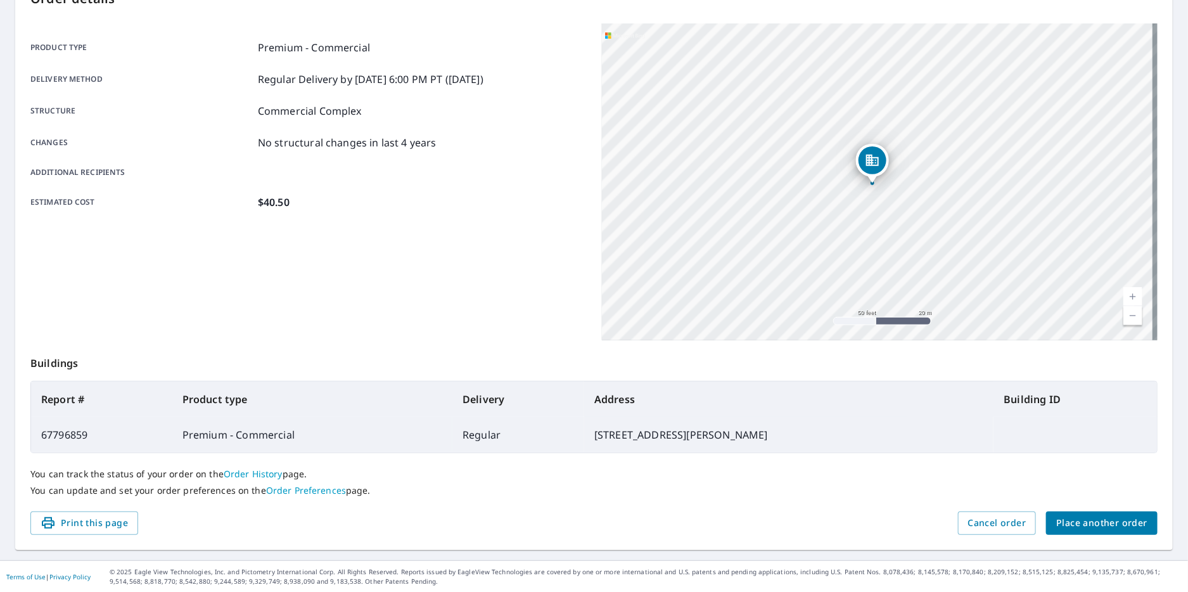 The height and width of the screenshot is (592, 1188). Describe the element at coordinates (347, 143) in the screenshot. I see `p: No structural changes in last 4 years` at that location.